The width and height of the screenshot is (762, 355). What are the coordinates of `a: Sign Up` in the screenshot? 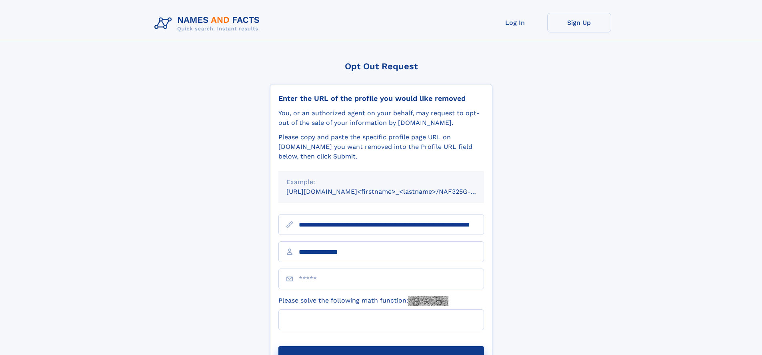 It's located at (579, 22).